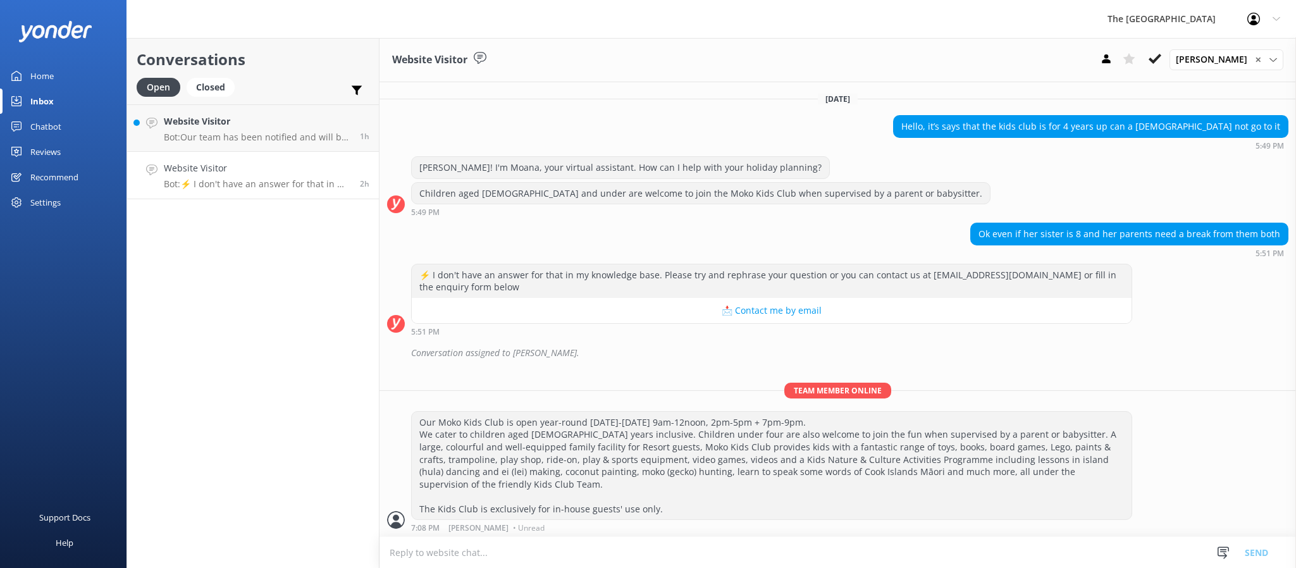 This screenshot has width=1296, height=568. What do you see at coordinates (158, 87) in the screenshot?
I see `div: Open` at bounding box center [158, 87].